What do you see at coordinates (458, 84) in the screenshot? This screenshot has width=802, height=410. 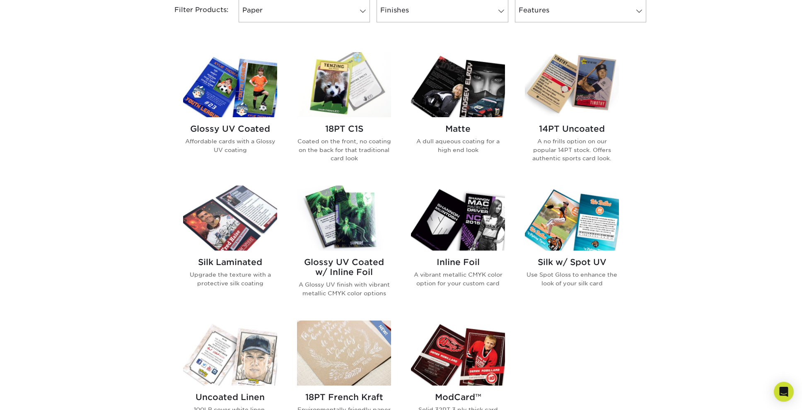 I see `img: Matte Trading Cards` at bounding box center [458, 84].